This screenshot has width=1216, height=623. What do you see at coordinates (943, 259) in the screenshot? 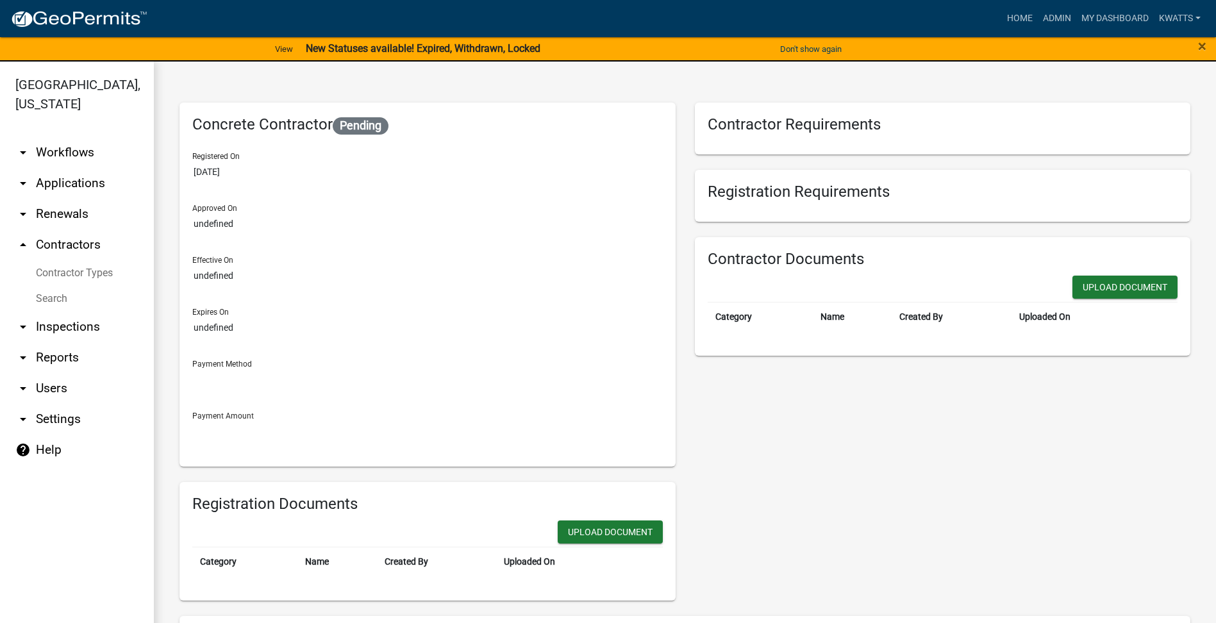
I see `h6: Contractor Documents` at bounding box center [943, 259].